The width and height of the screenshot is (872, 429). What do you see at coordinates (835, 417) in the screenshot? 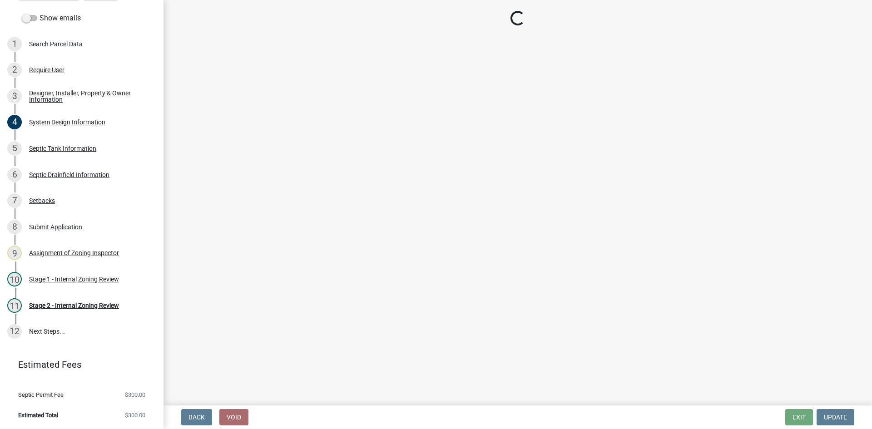
I see `button: Update` at bounding box center [835, 417].